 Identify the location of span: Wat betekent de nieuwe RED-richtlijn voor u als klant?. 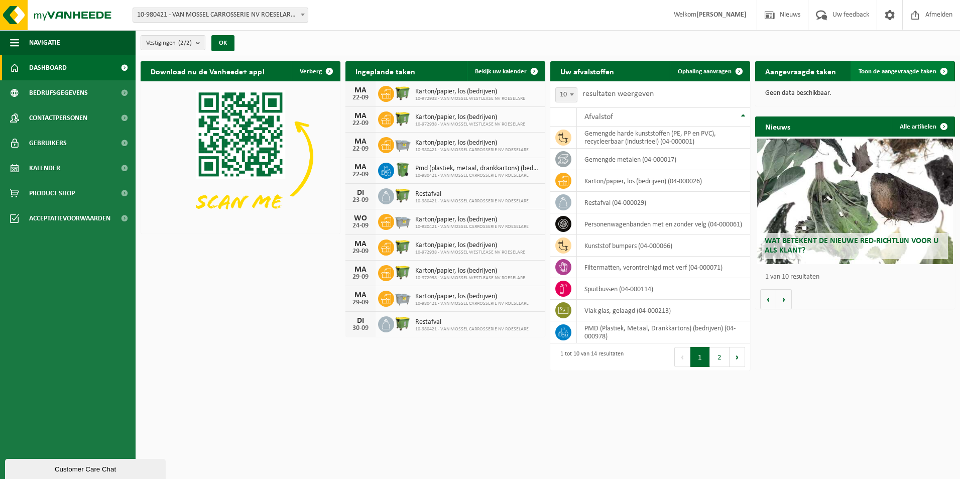
(852, 246).